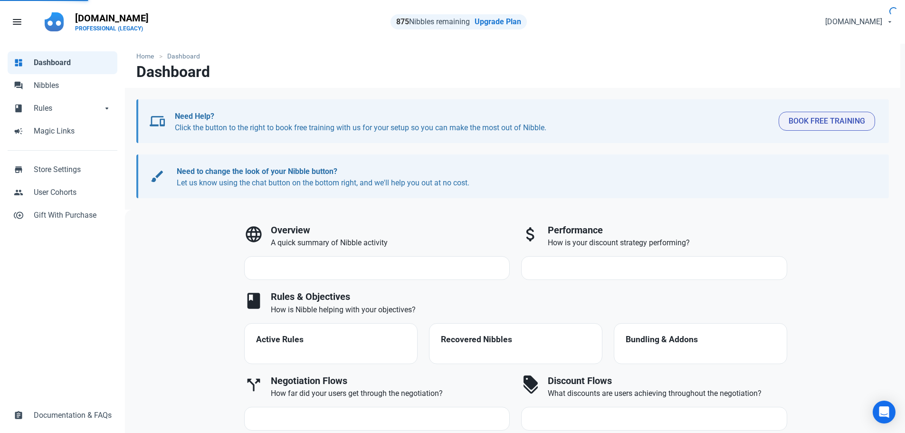 The image size is (905, 433). I want to click on span: attach_money, so click(531, 234).